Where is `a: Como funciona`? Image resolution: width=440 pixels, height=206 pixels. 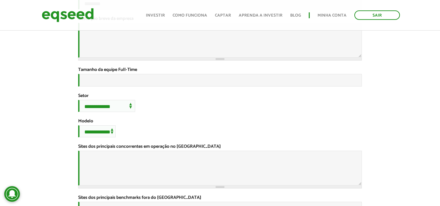 a: Como funciona is located at coordinates (190, 15).